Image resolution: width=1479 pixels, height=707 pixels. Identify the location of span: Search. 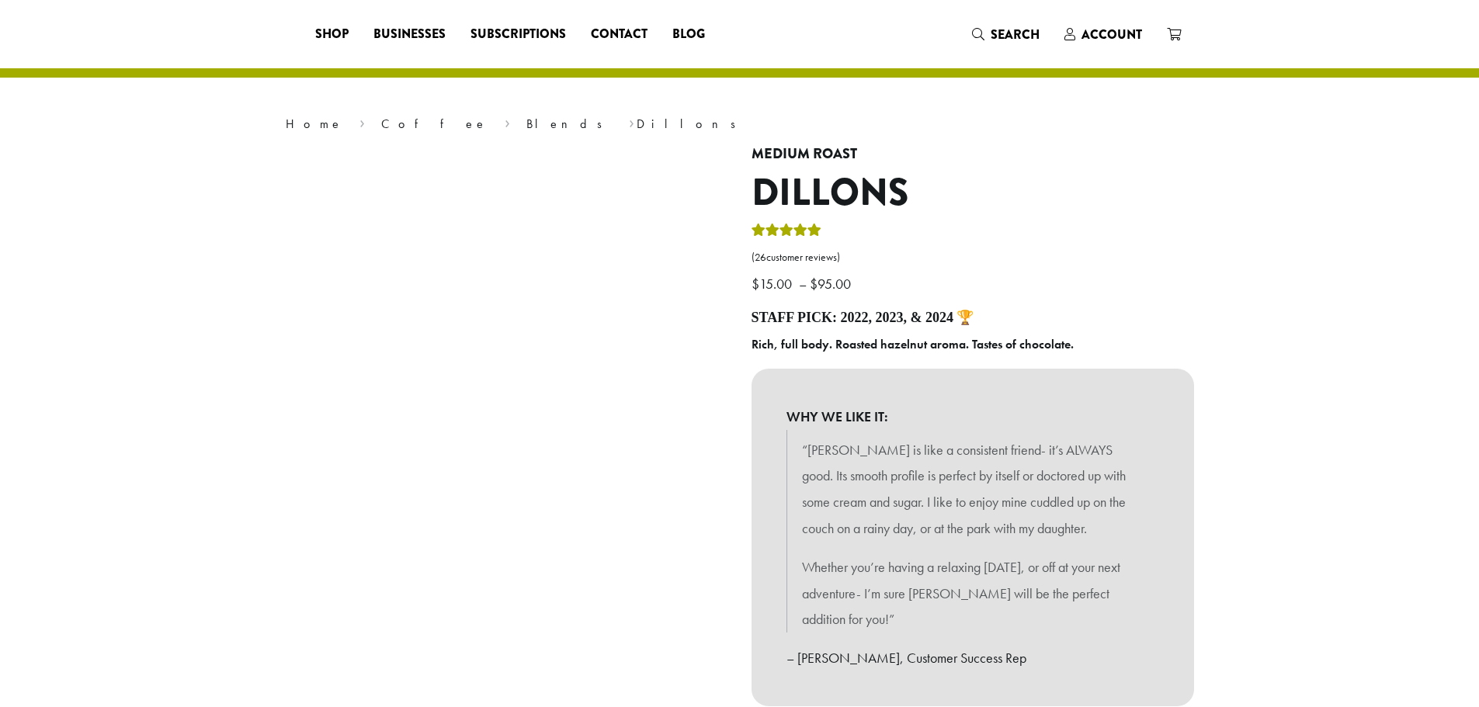
(1015, 34).